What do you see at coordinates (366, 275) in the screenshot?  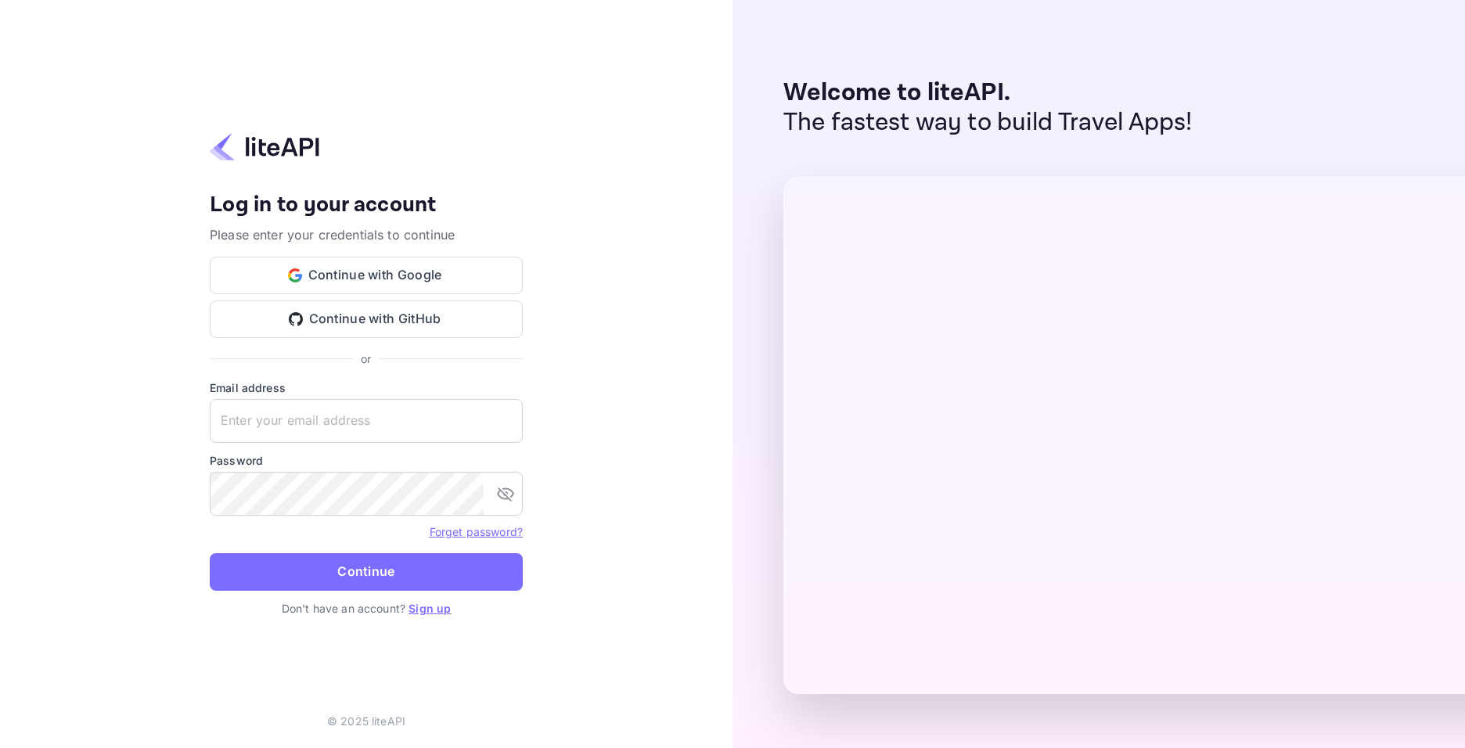 I see `button: Continue with Google` at bounding box center [366, 275].